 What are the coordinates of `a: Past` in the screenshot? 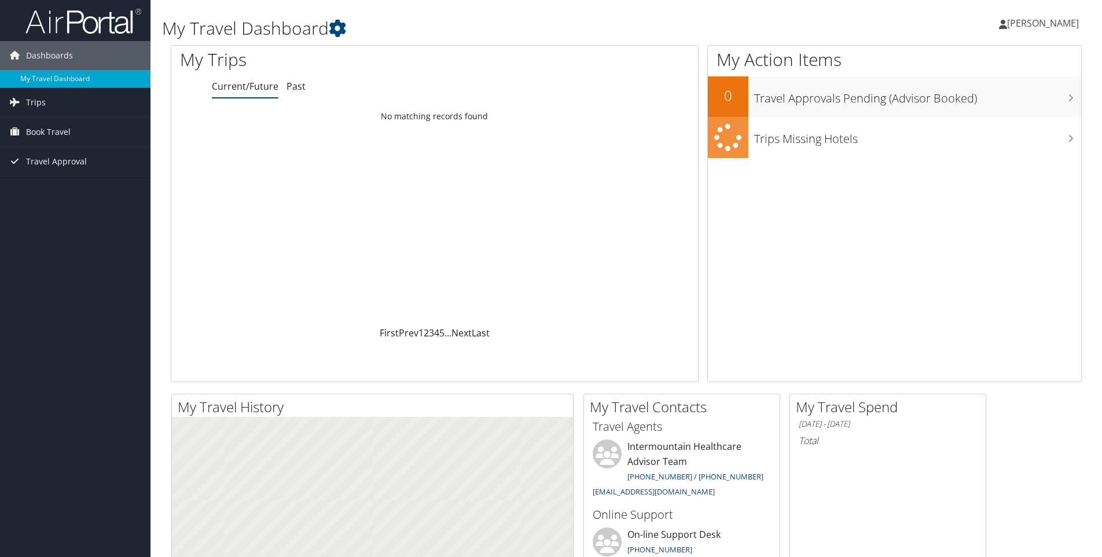 It's located at (296, 86).